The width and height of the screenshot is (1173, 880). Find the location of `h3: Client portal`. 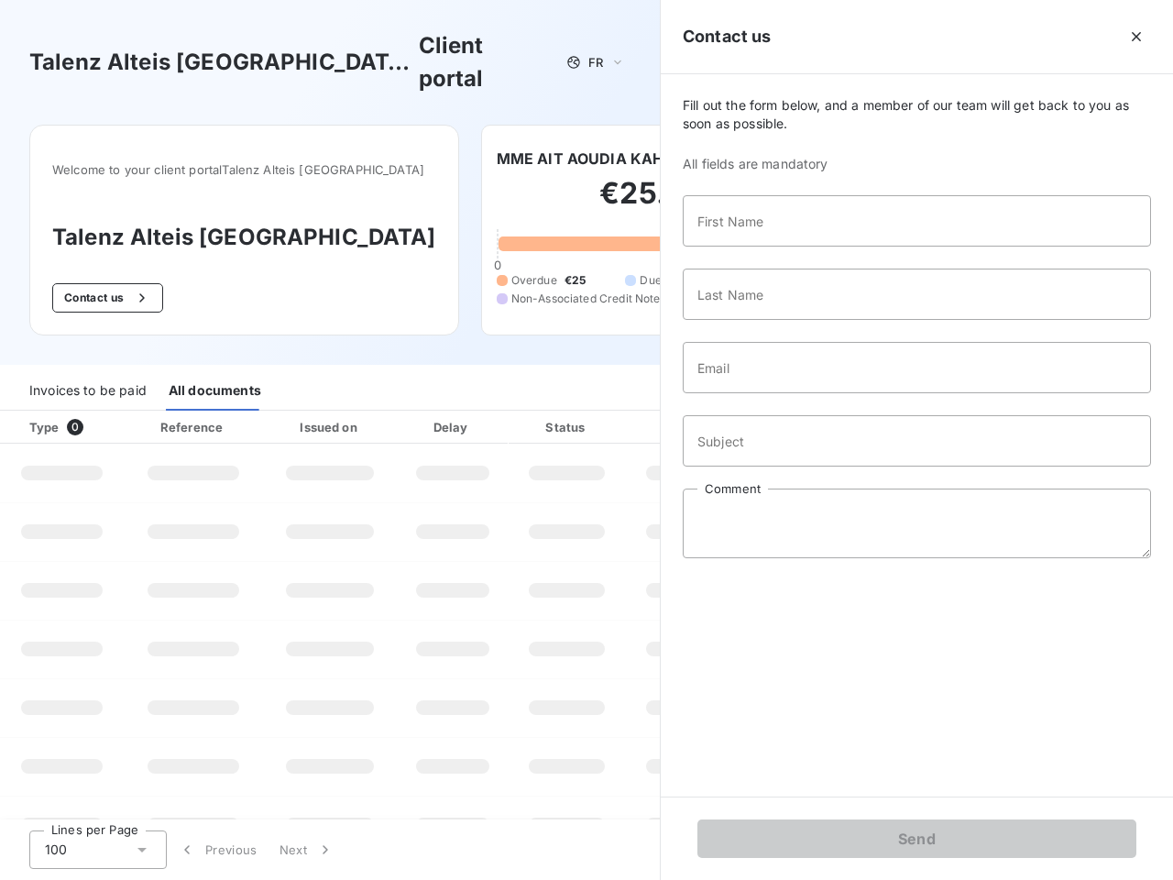

h3: Client portal is located at coordinates (486, 62).